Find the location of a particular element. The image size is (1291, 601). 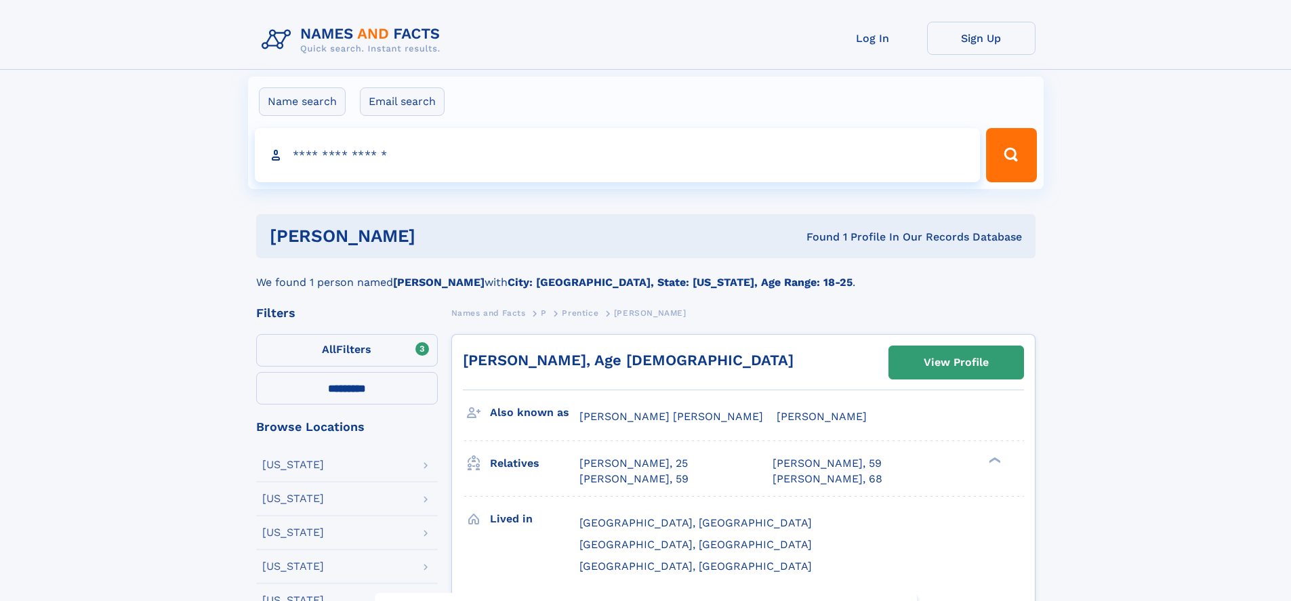

h3: Also known as is located at coordinates (535, 413).